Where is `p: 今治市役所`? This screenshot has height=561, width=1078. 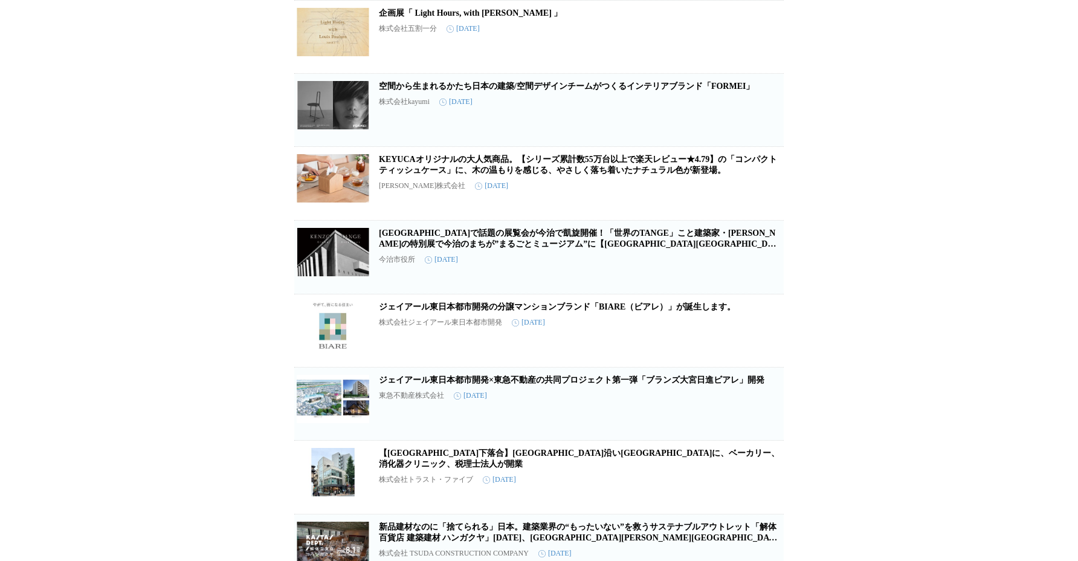 p: 今治市役所 is located at coordinates (397, 259).